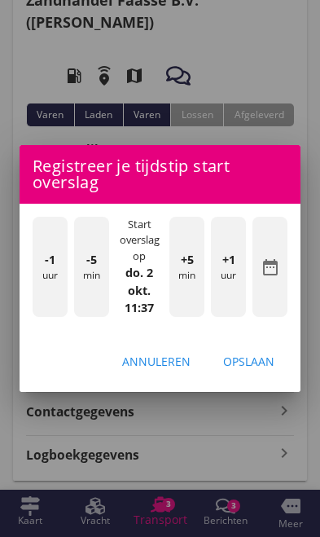 The width and height of the screenshot is (320, 537). I want to click on strong: 11:37, so click(139, 307).